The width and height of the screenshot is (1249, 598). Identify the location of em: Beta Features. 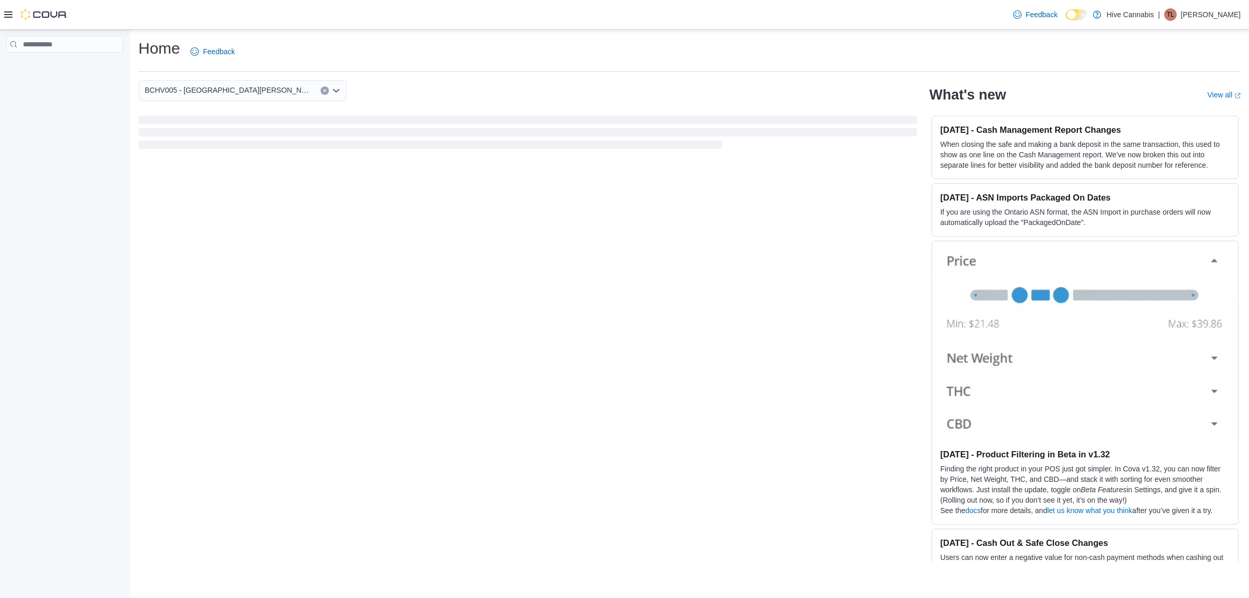
(1104, 489).